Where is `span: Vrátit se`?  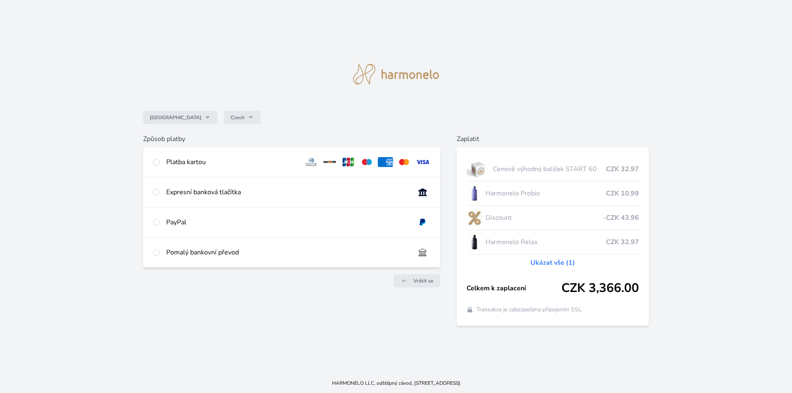 span: Vrátit se is located at coordinates (423, 281).